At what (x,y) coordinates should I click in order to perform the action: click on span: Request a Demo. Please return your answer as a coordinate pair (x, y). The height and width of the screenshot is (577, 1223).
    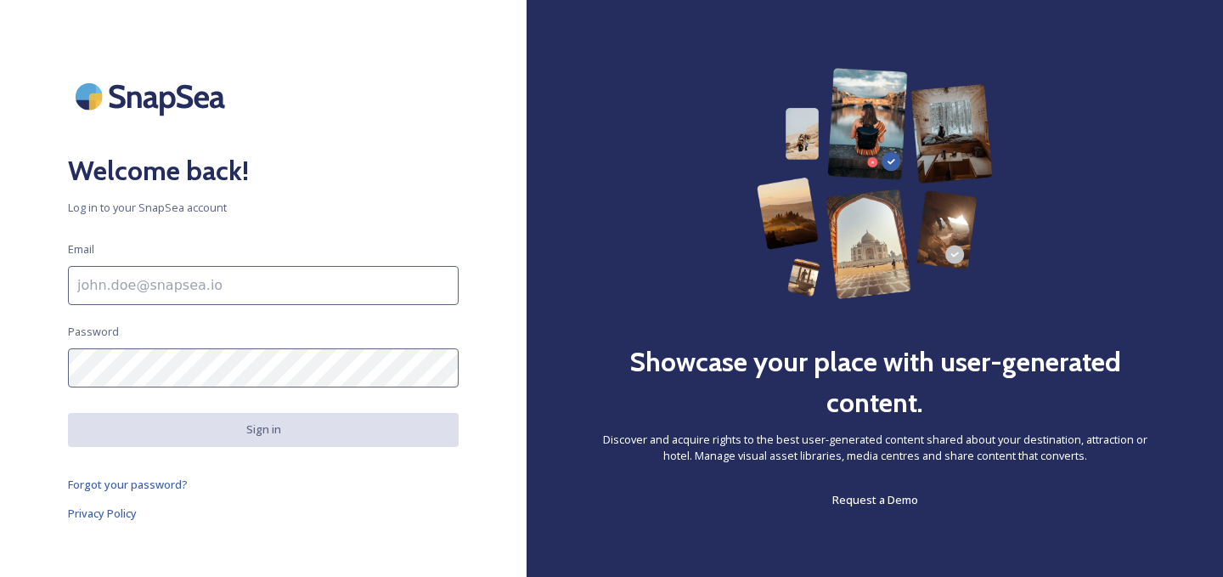
    Looking at the image, I should click on (875, 499).